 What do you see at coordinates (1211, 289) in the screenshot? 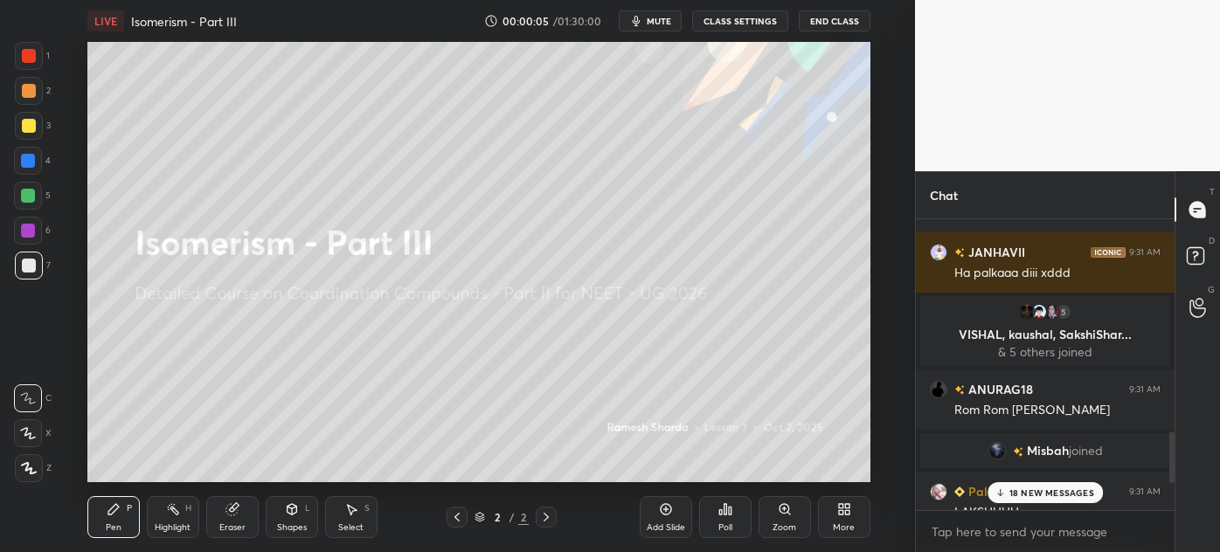
I see `p: G` at bounding box center [1211, 289].